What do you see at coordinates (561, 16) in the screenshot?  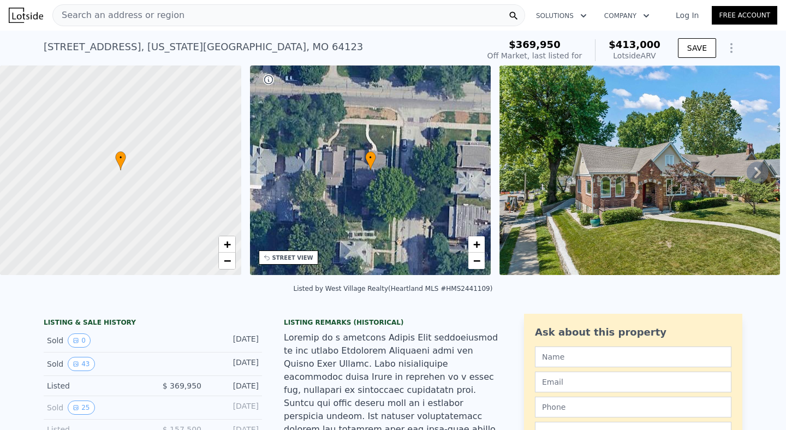 I see `button: Solutions` at bounding box center [561, 16].